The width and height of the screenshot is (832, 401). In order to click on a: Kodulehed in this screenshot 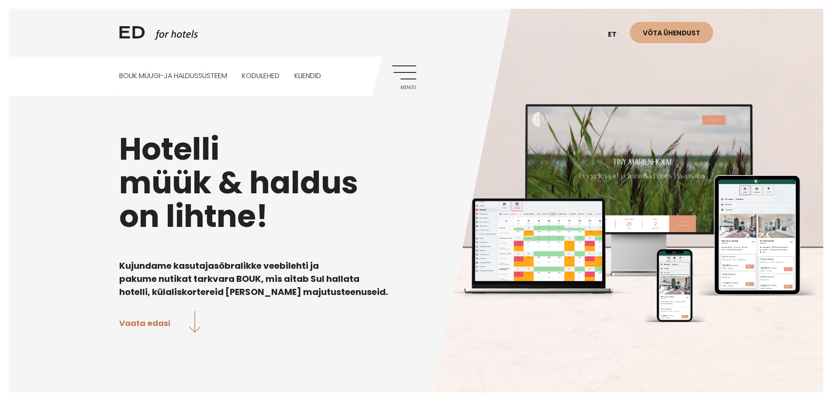, I will do `click(261, 76)`.